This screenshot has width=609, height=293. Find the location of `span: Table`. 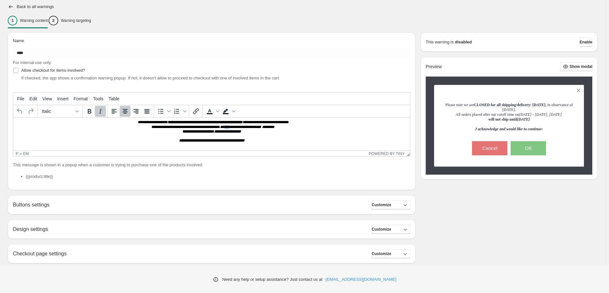

span: Table is located at coordinates (114, 99).